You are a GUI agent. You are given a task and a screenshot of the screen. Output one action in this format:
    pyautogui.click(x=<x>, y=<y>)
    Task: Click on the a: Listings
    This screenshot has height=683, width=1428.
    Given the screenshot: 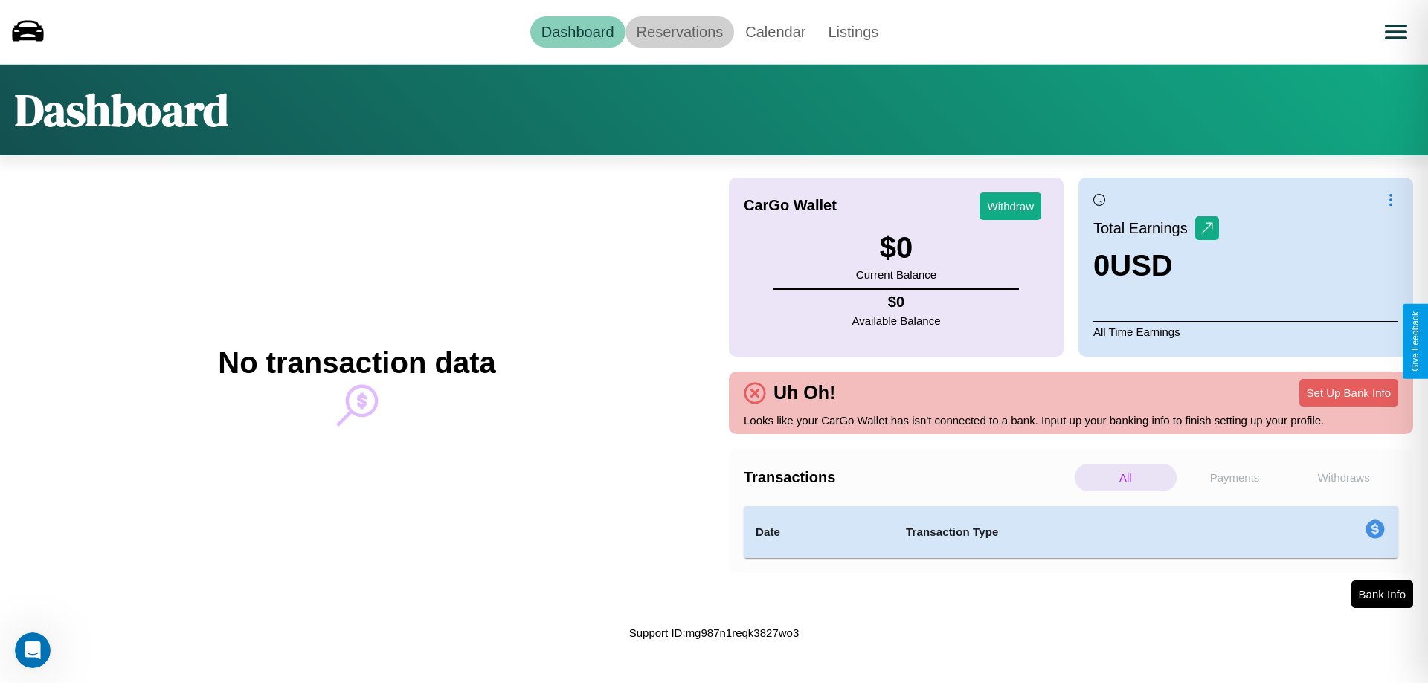 What is the action you would take?
    pyautogui.click(x=853, y=32)
    